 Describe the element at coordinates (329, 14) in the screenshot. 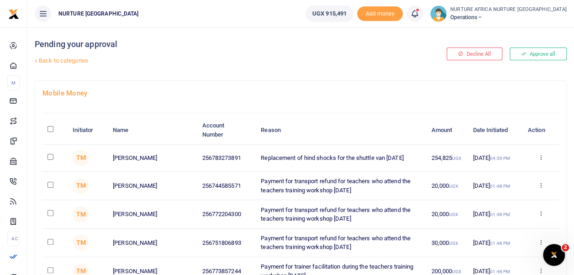

I see `li: Wallet ballance` at that location.